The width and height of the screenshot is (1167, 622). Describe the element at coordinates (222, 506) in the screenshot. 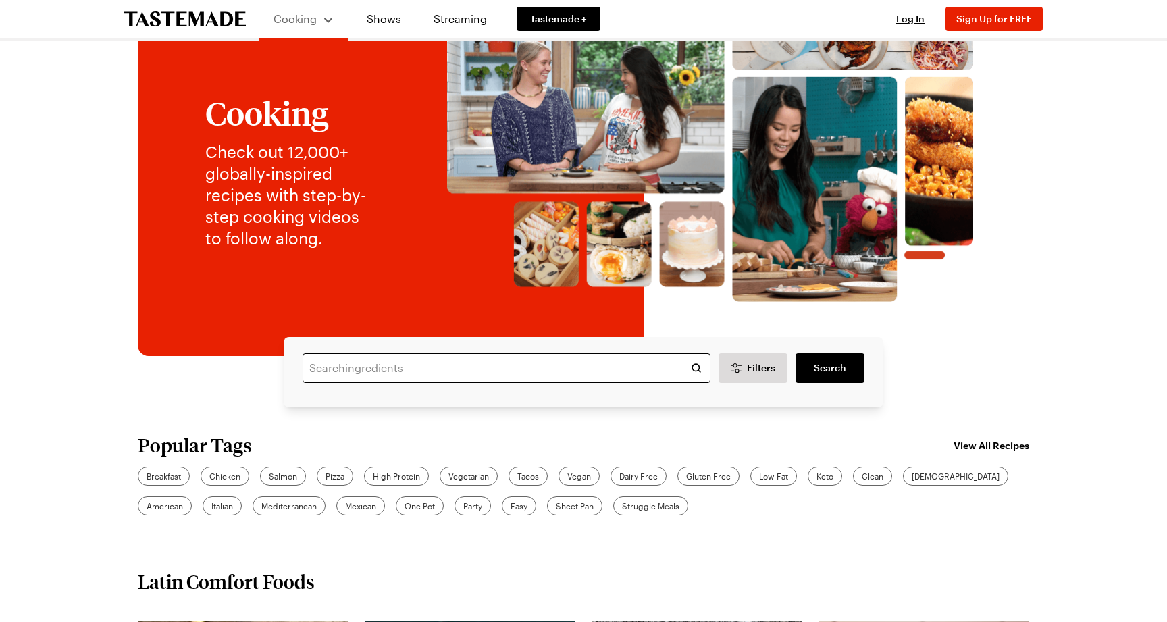

I see `span: Italian` at that location.